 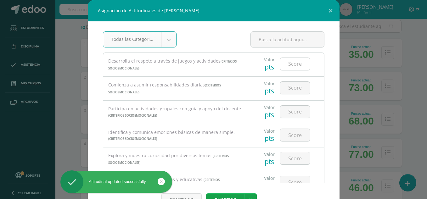 I want to click on span: Todas las Categorias, so click(x=132, y=39).